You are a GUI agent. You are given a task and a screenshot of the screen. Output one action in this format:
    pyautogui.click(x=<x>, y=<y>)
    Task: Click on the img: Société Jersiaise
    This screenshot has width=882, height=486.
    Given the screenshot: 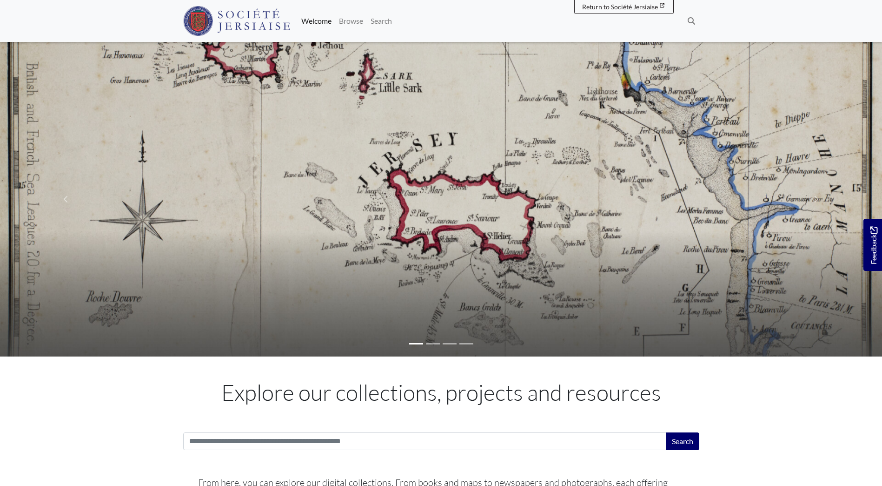 What is the action you would take?
    pyautogui.click(x=237, y=21)
    